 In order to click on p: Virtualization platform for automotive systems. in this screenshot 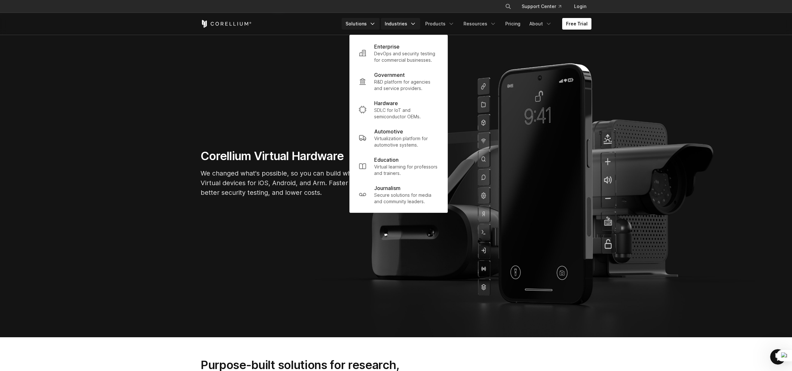, I will do `click(406, 142)`.